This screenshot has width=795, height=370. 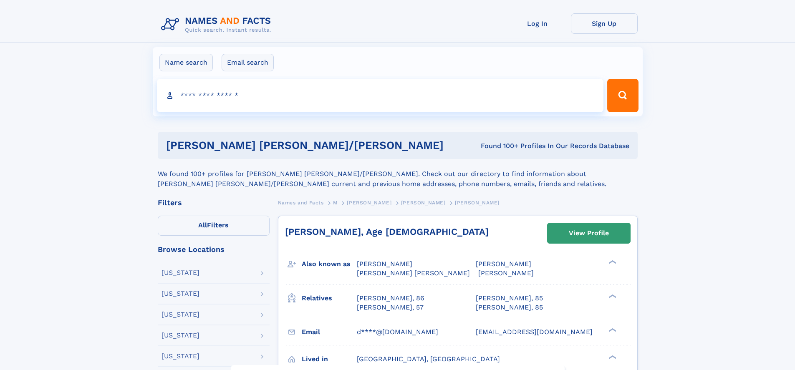 What do you see at coordinates (301, 202) in the screenshot?
I see `a: Names and Facts` at bounding box center [301, 202].